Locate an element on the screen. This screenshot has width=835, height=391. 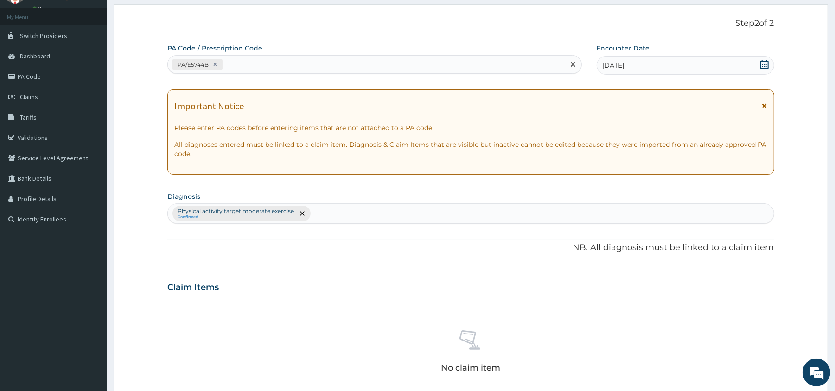
label: Encounter Date is located at coordinates (623, 48).